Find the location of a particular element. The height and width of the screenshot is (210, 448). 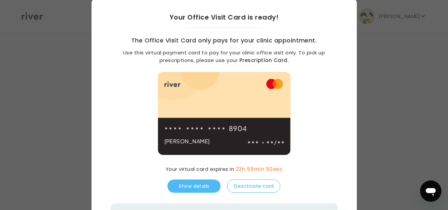

h2: Your Office Visit Card is ready! is located at coordinates (224, 17).